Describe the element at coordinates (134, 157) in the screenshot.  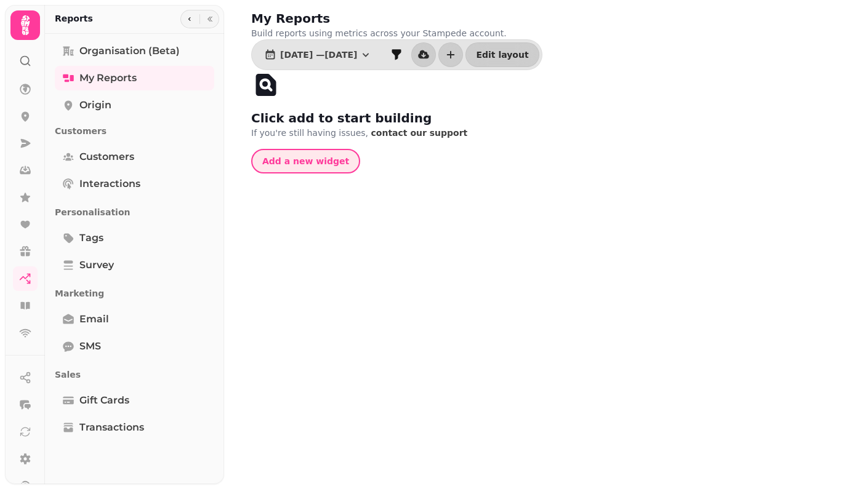
I see `a: Customers` at that location.